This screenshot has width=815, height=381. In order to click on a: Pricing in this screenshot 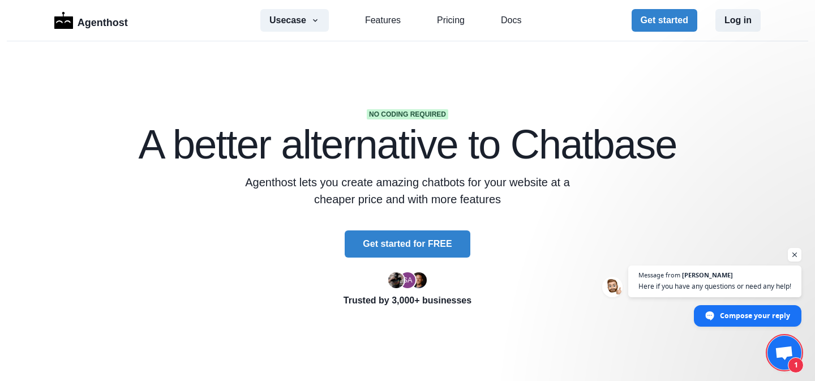, I will do `click(450, 20)`.